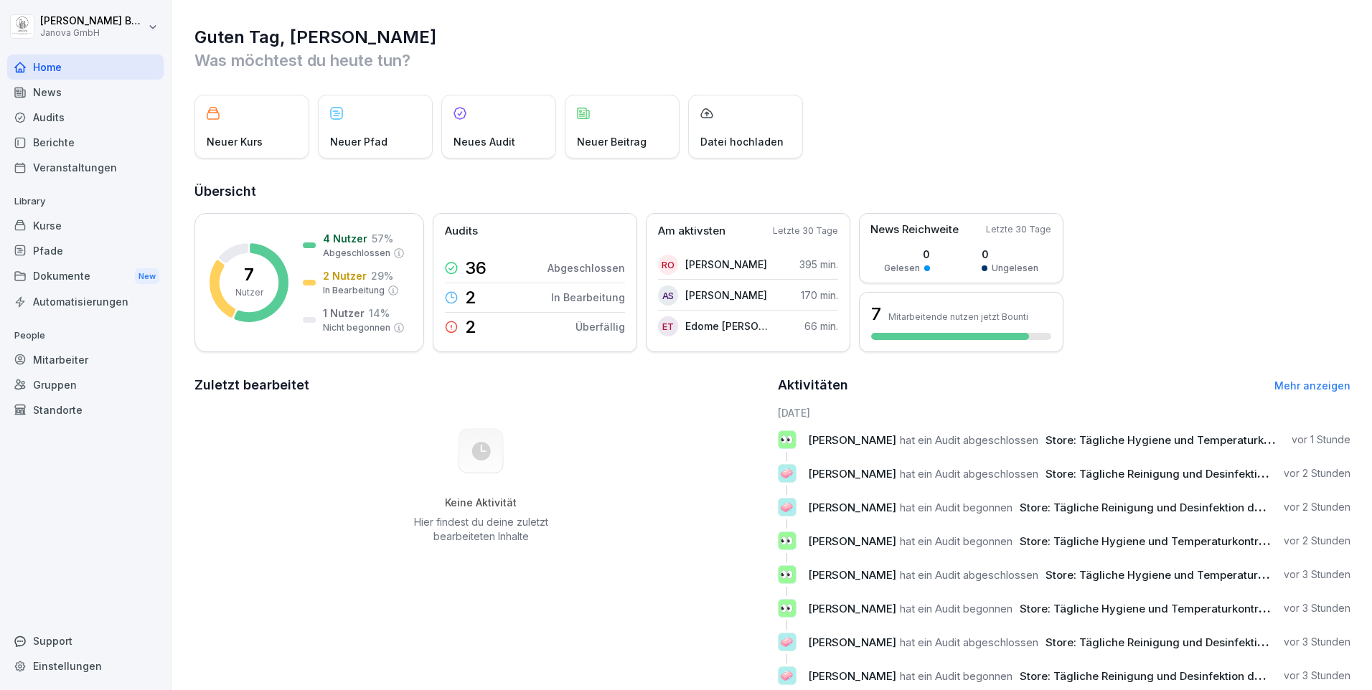 The height and width of the screenshot is (690, 1372). What do you see at coordinates (820, 295) in the screenshot?
I see `p: 170 min.` at bounding box center [820, 295].